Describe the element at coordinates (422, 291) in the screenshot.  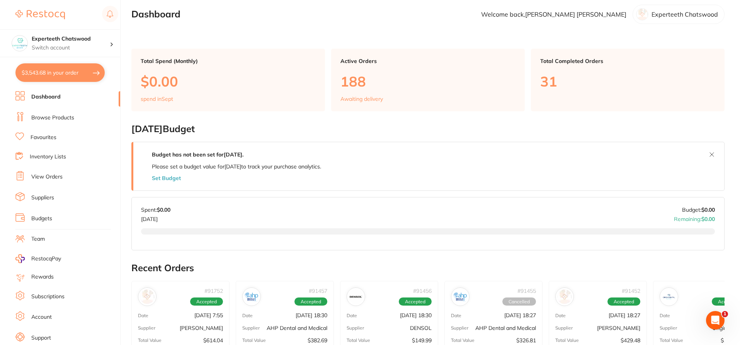
I see `p: # 91456` at that location.